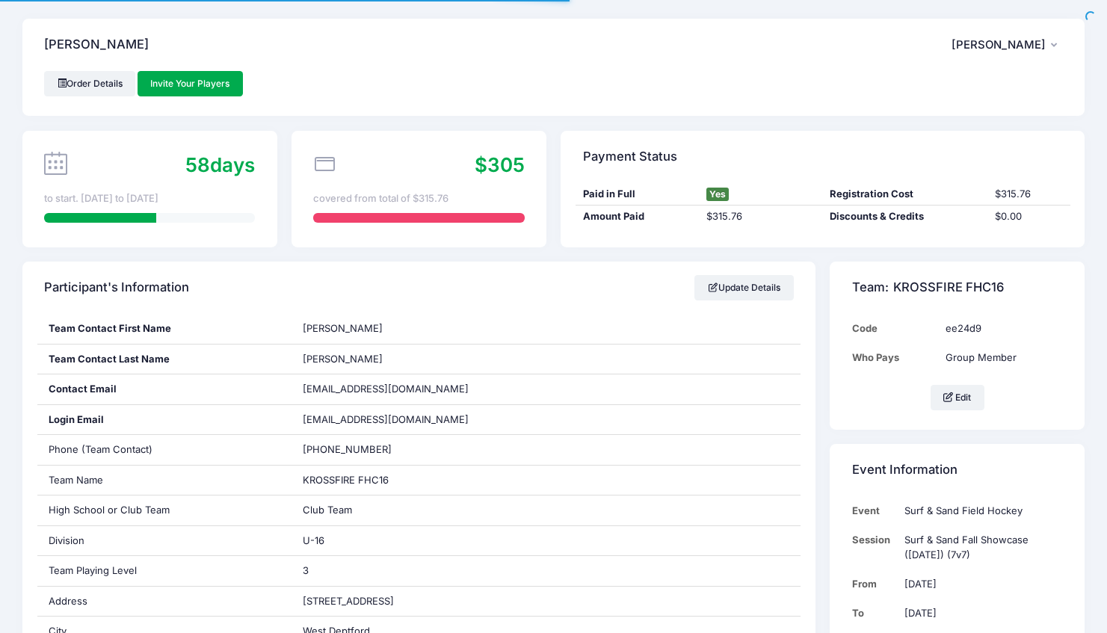  Describe the element at coordinates (164, 359) in the screenshot. I see `div: Team Contact Last Name` at that location.